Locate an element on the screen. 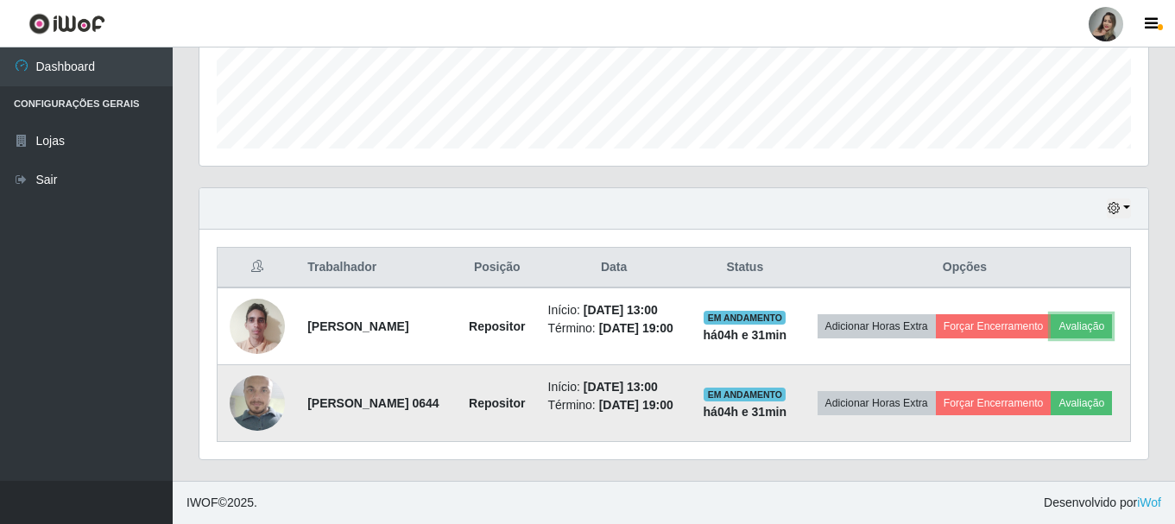  span: © 2025 . is located at coordinates (222, 502).